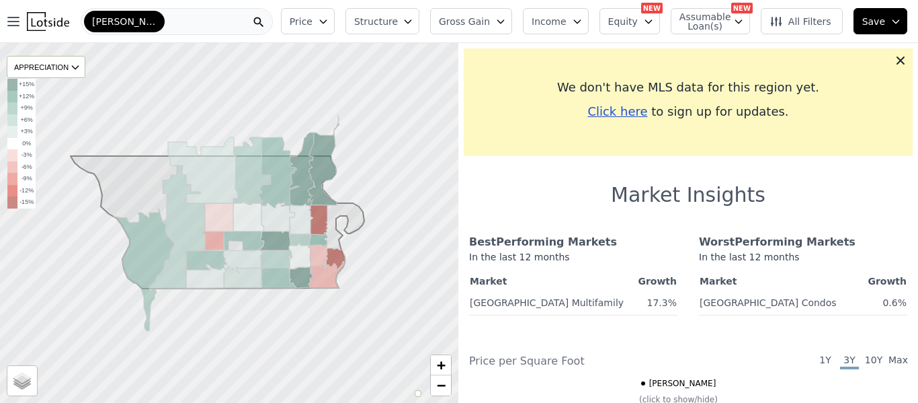 The height and width of the screenshot is (403, 918). What do you see at coordinates (549, 22) in the screenshot?
I see `span: Income` at bounding box center [549, 22].